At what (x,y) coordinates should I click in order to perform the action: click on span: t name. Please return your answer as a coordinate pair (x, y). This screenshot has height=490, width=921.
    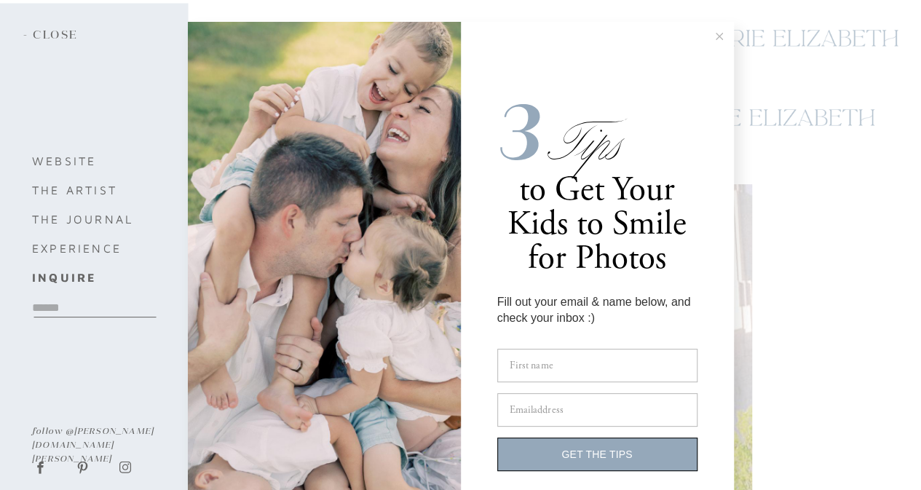
    Looking at the image, I should click on (540, 366).